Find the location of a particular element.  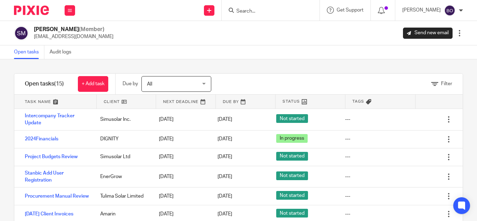

a: Open tasks is located at coordinates (29, 52).